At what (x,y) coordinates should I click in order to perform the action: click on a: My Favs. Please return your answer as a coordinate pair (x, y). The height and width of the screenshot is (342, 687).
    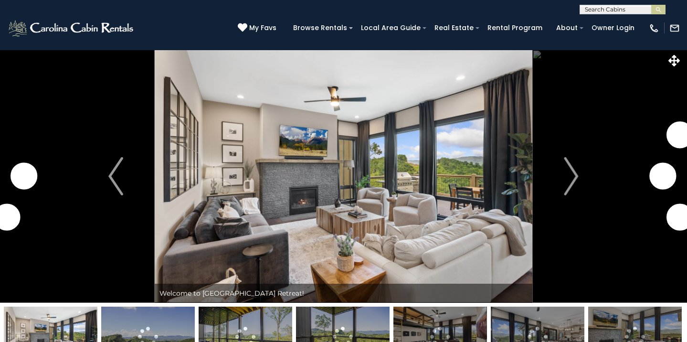
    Looking at the image, I should click on (258, 28).